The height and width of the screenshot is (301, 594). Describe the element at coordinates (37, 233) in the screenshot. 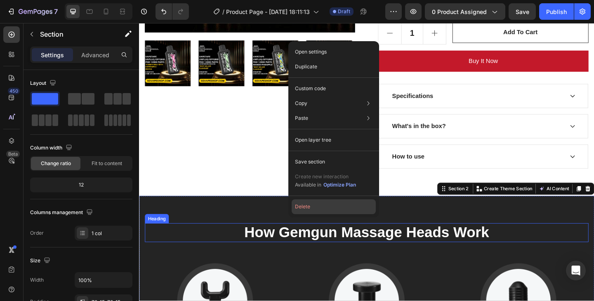

I see `div: Order` at that location.